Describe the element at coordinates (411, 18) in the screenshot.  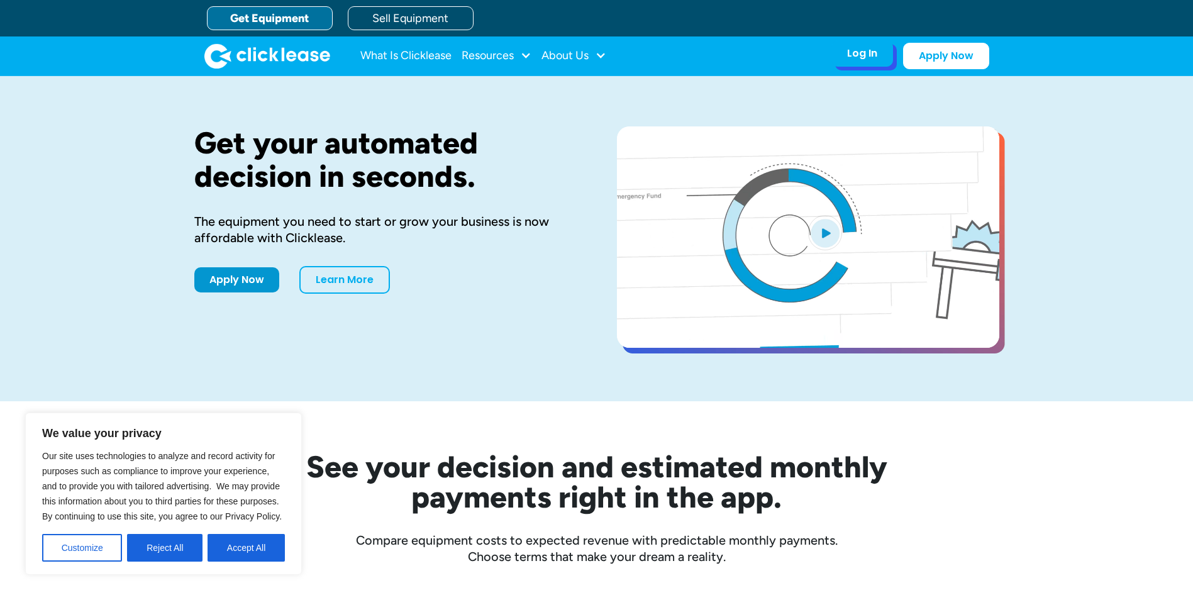
I see `a: Sell Equipment` at that location.